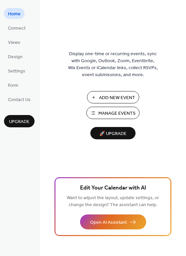 The image size is (186, 256). What do you see at coordinates (14, 13) in the screenshot?
I see `a: Home` at bounding box center [14, 13].